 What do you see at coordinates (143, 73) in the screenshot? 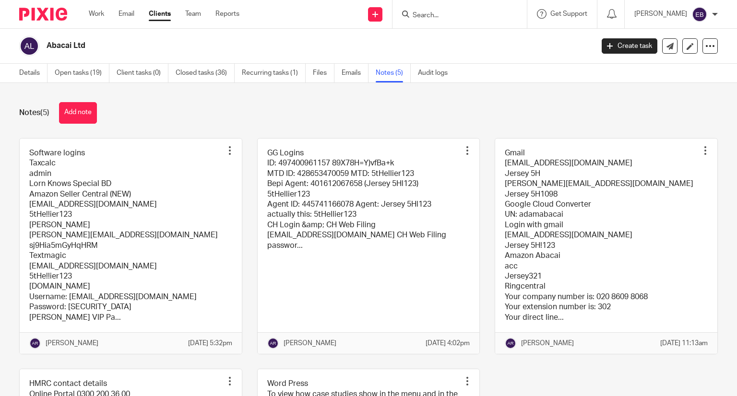
I see `a: Client tasks (0)` at bounding box center [143, 73].